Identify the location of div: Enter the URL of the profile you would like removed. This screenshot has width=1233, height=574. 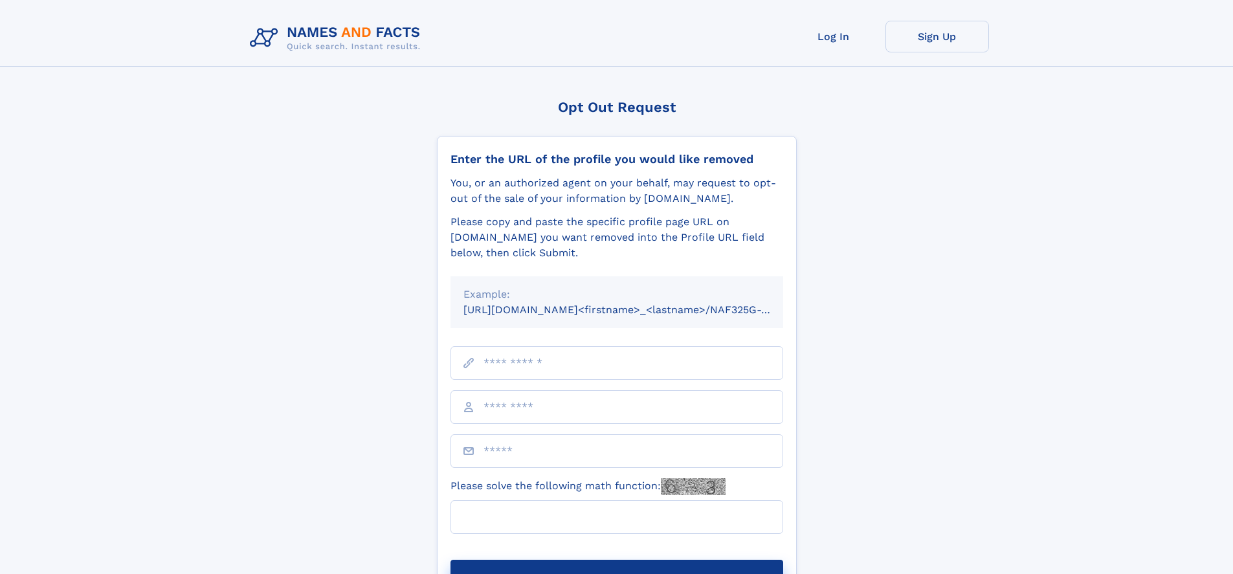
(617, 159).